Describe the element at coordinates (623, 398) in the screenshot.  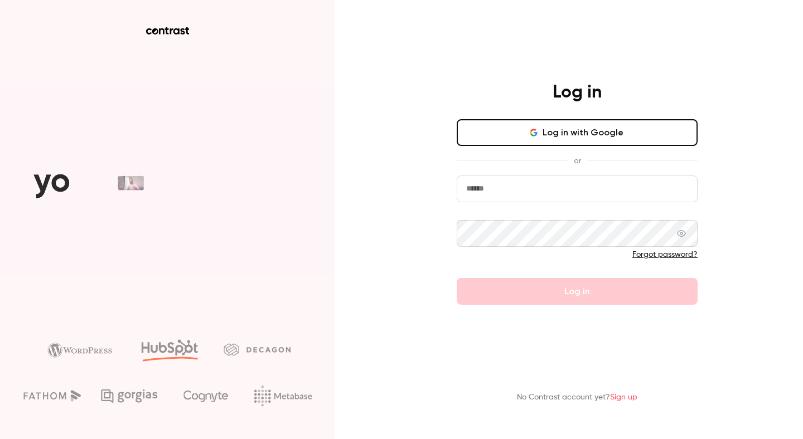
I see `a: Sign up` at that location.